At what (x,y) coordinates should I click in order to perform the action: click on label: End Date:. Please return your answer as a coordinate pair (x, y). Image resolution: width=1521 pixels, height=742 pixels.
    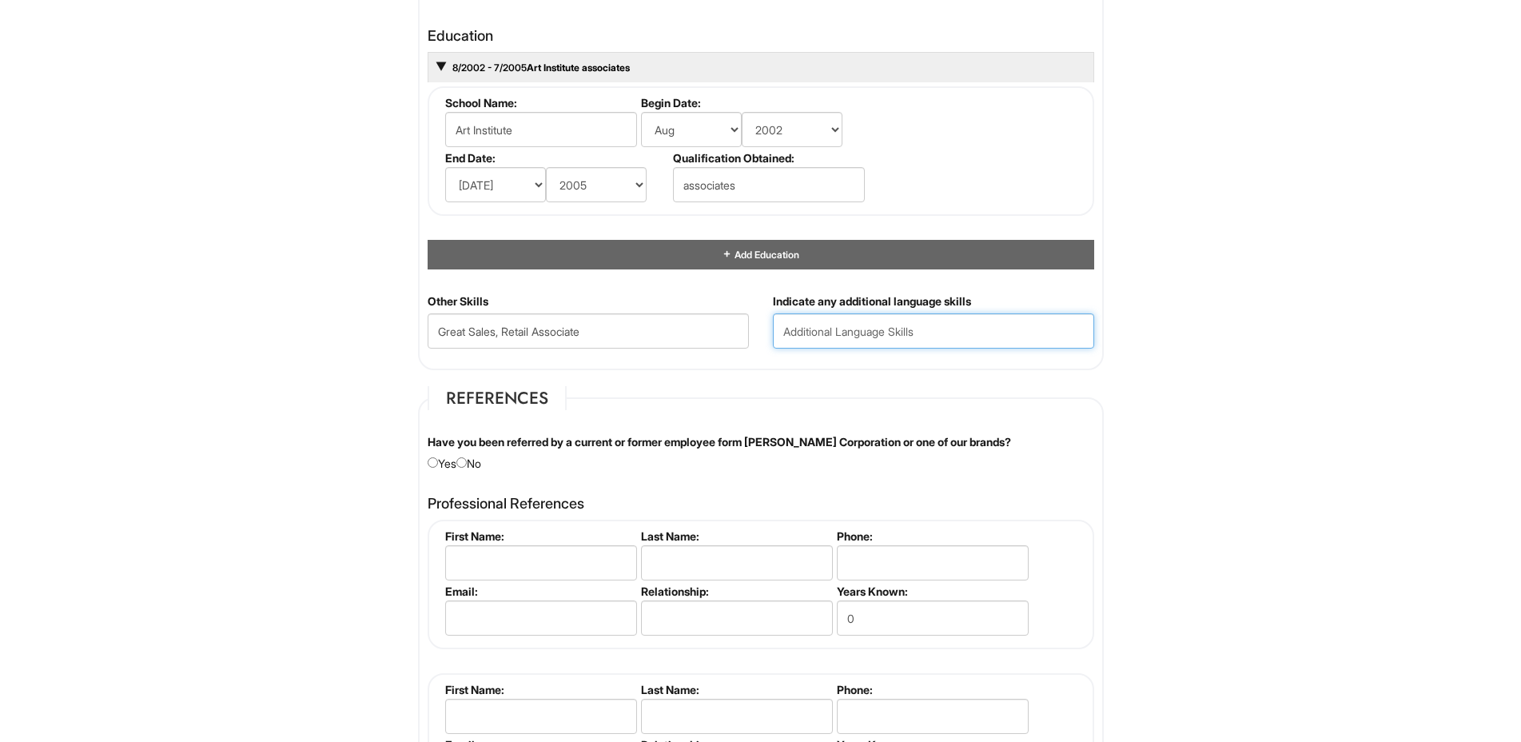
    Looking at the image, I should click on (556, 158).